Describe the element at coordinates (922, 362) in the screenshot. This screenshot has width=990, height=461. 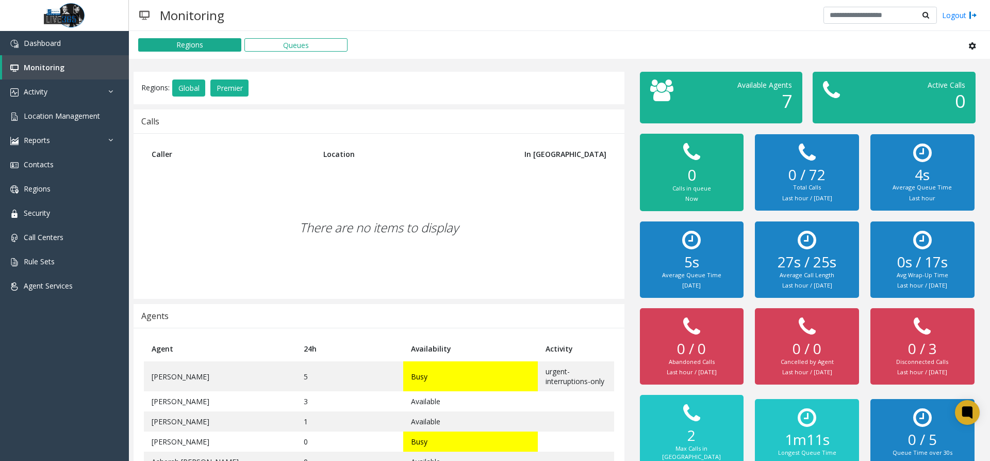
I see `div: Disconnected Calls` at that location.